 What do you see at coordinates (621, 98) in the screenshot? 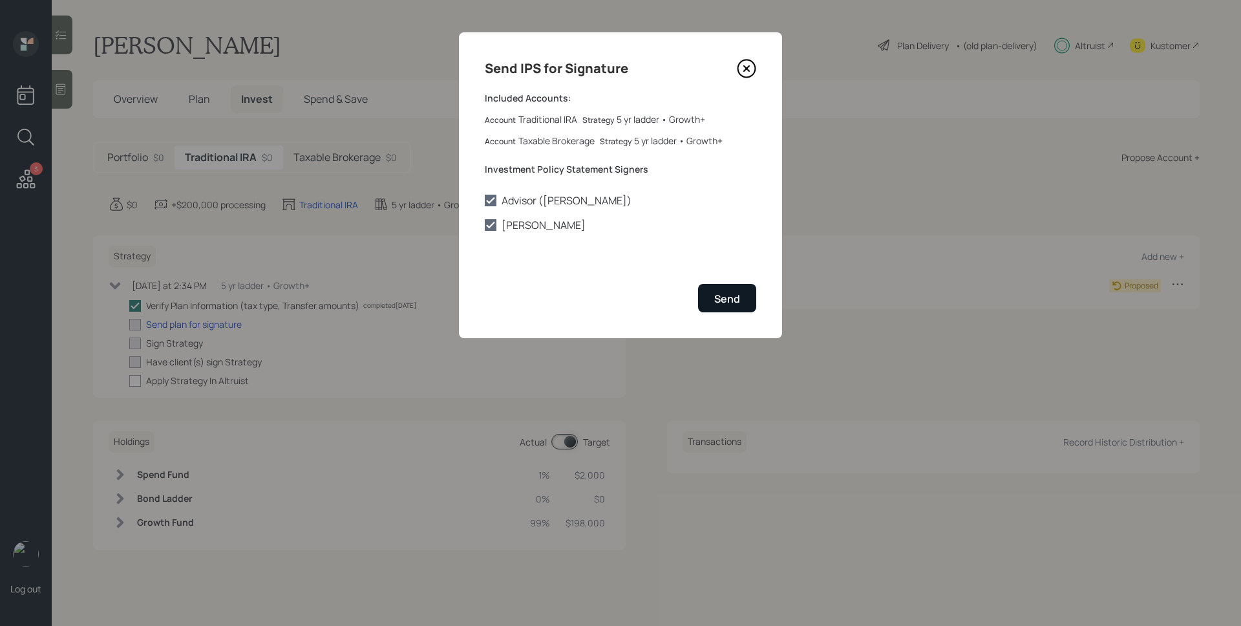
I see `label: Included Accounts:` at bounding box center [621, 98].